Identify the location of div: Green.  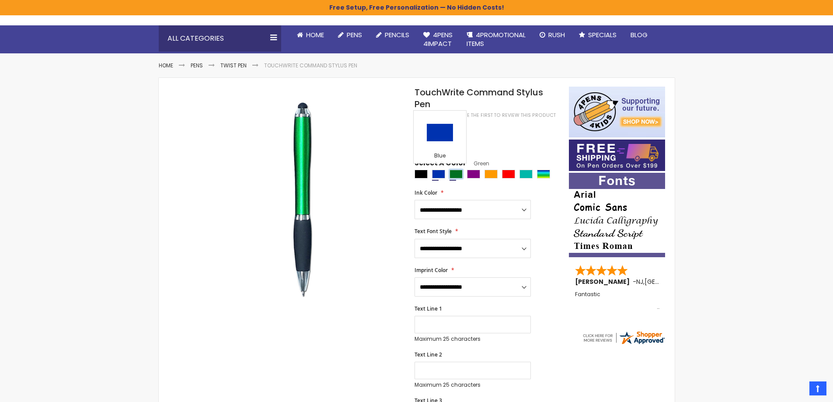
(456, 174).